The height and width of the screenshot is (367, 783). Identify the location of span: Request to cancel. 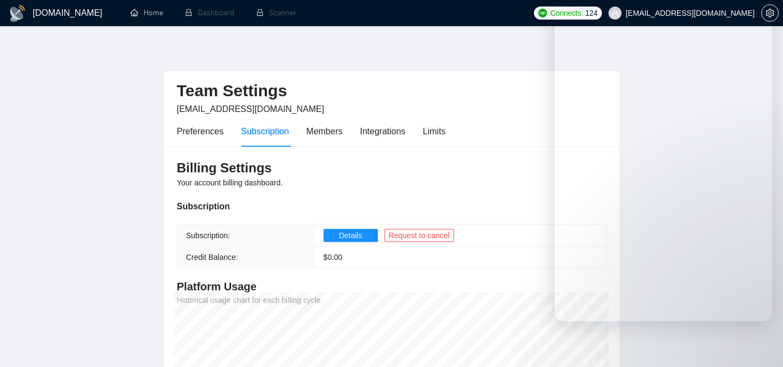
(419, 235).